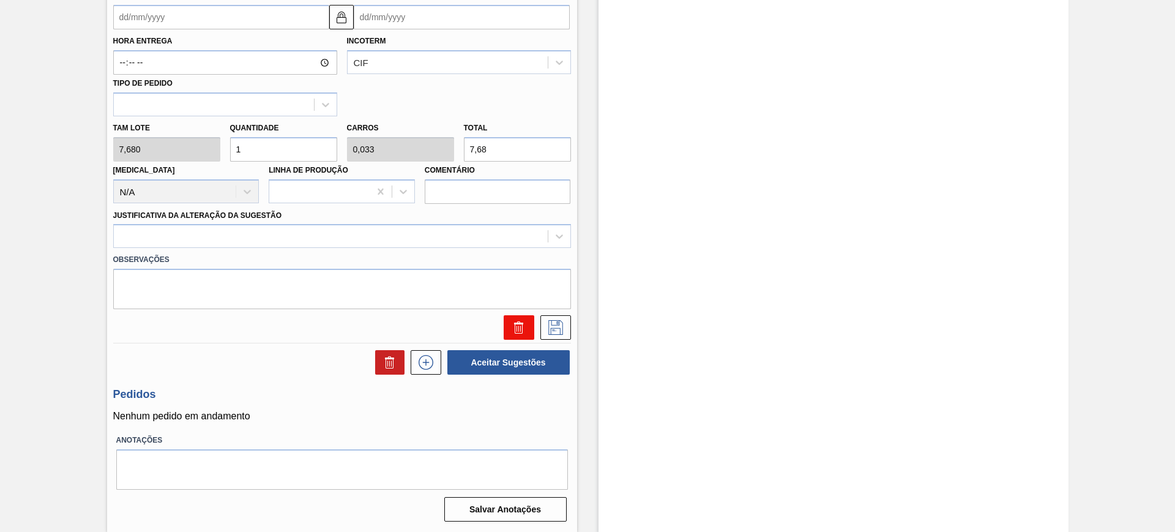  What do you see at coordinates (505, 509) in the screenshot?
I see `button: Salvar Anotações` at bounding box center [505, 509].